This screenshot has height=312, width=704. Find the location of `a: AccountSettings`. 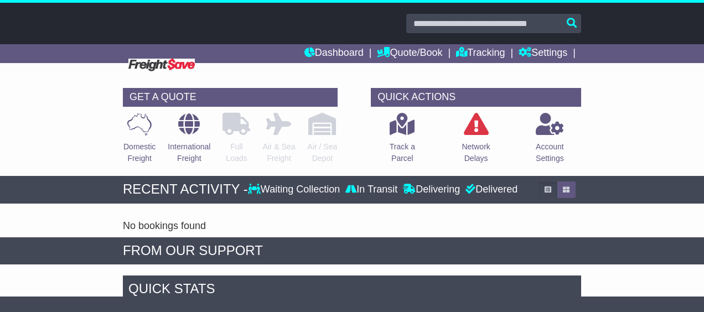

a: AccountSettings is located at coordinates (549, 141).